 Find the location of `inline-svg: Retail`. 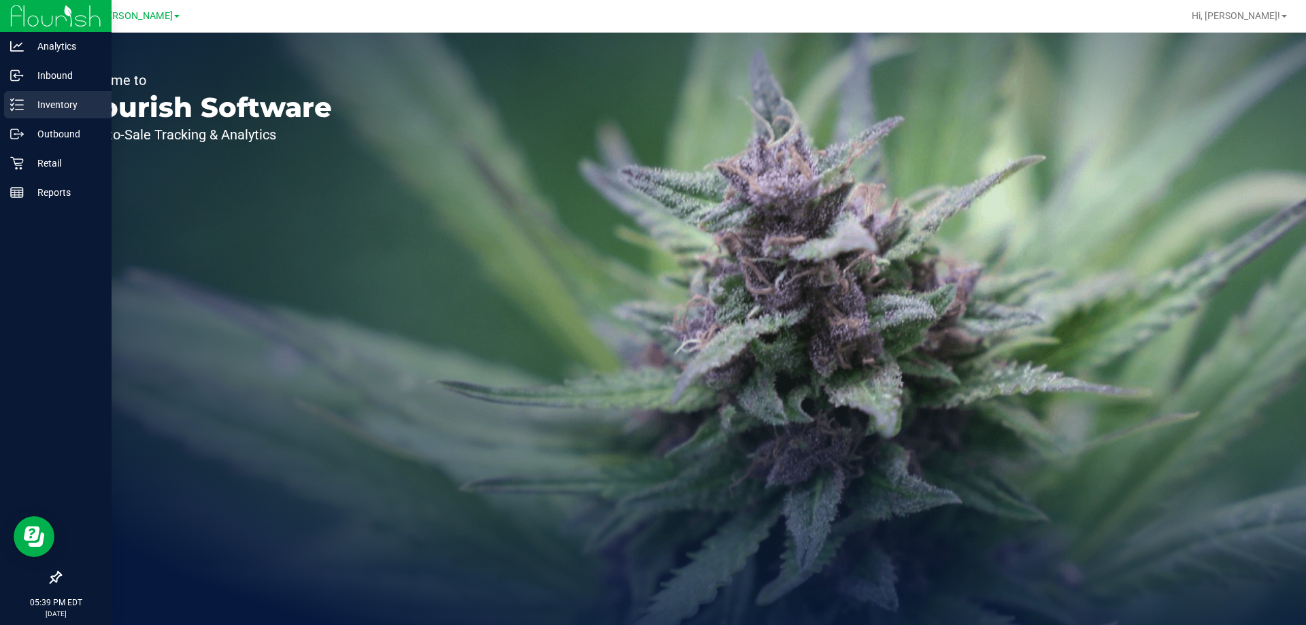

inline-svg: Retail is located at coordinates (17, 163).